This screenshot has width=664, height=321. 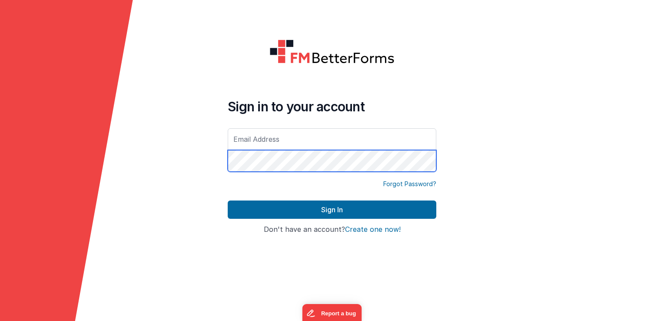 I want to click on input: Email Address, so click(x=332, y=139).